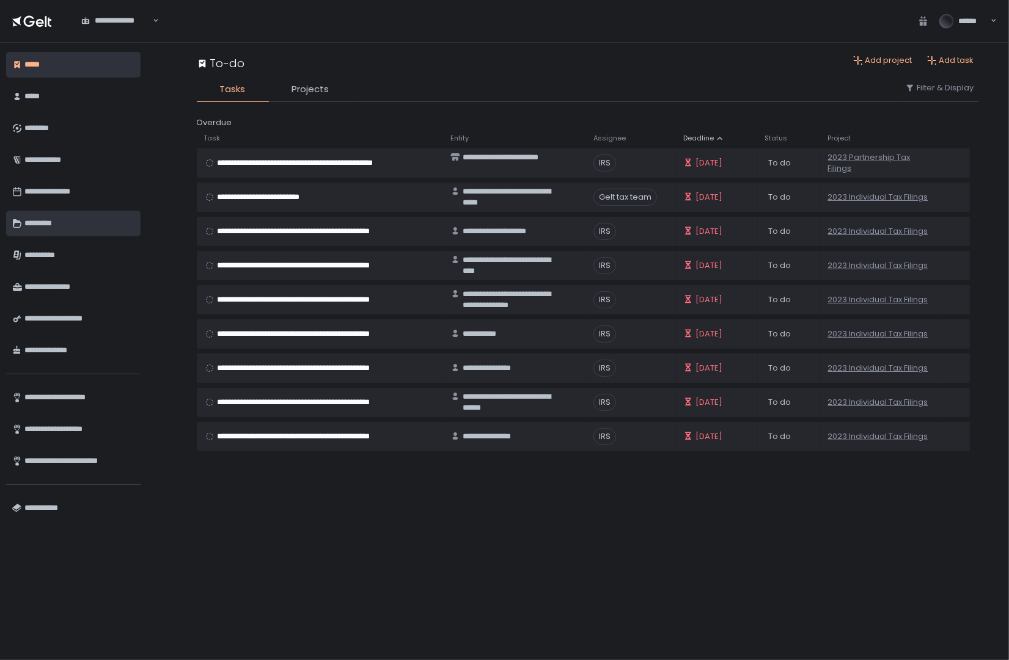  I want to click on span: Gelt tax team, so click(625, 197).